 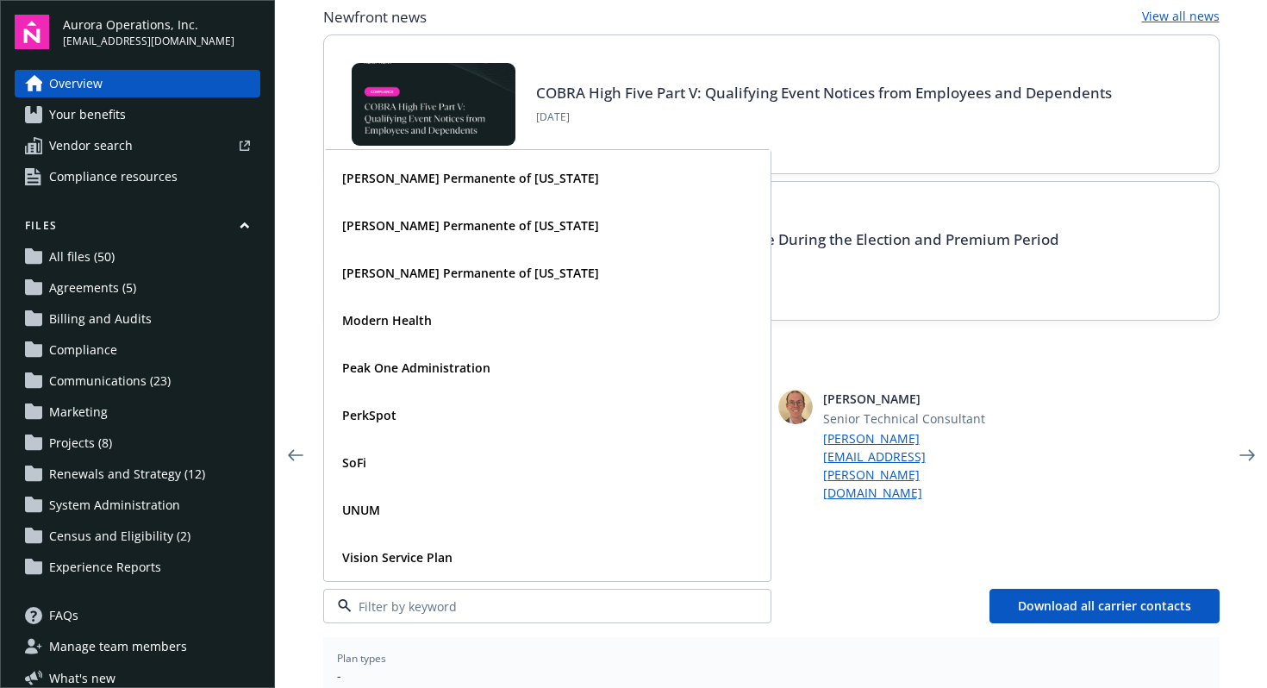 I want to click on span: Census and Eligibility (2), so click(x=120, y=536).